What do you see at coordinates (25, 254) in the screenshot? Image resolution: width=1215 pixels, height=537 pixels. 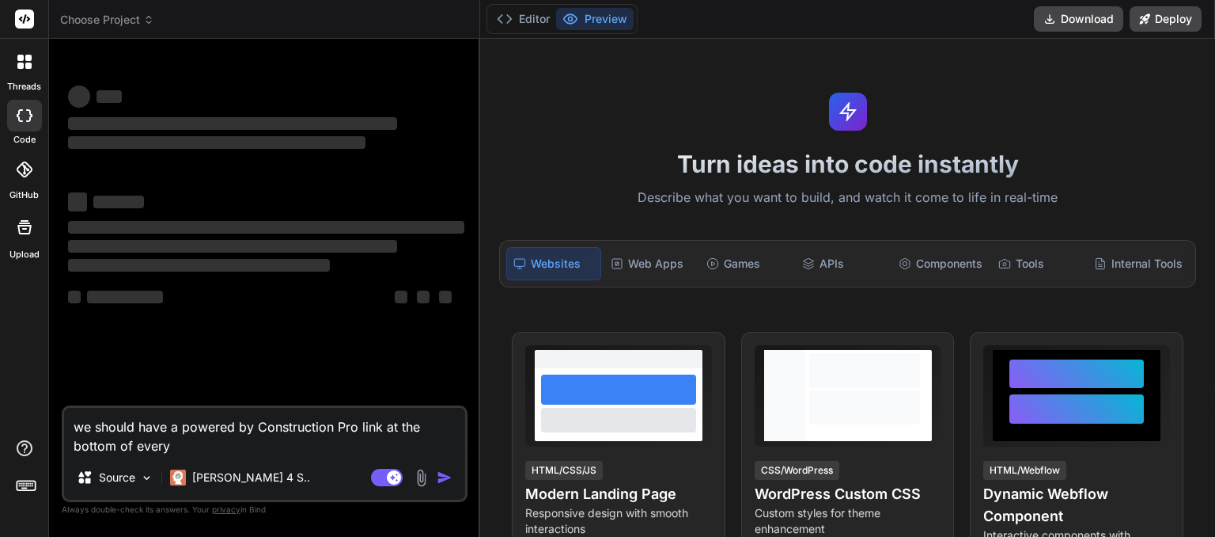 I see `label: Upload` at bounding box center [25, 254].